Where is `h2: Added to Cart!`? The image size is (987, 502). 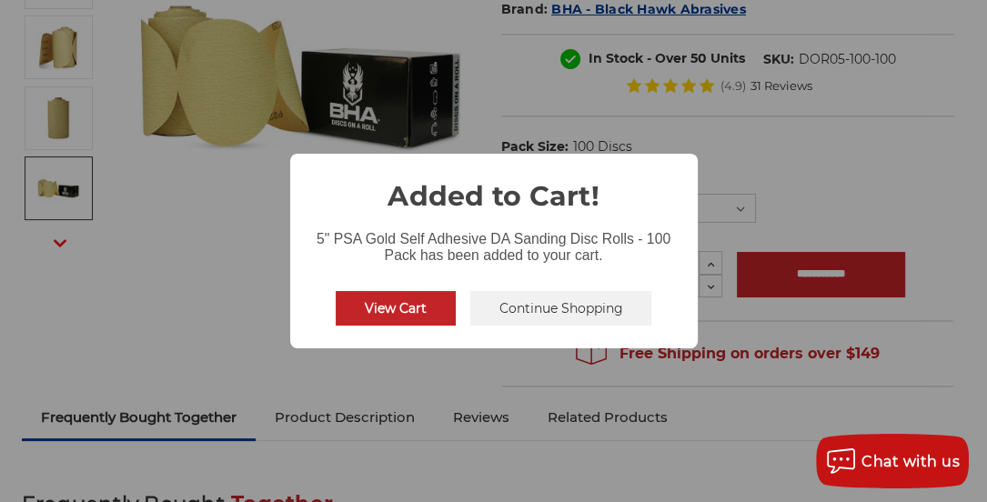
h2: Added to Cart! is located at coordinates (494, 185).